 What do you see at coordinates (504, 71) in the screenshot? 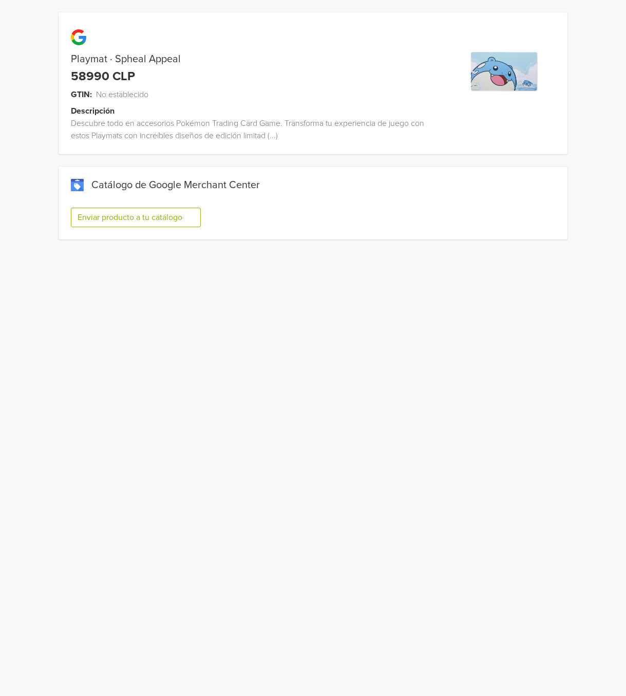
I see `img: product_image` at bounding box center [504, 71].